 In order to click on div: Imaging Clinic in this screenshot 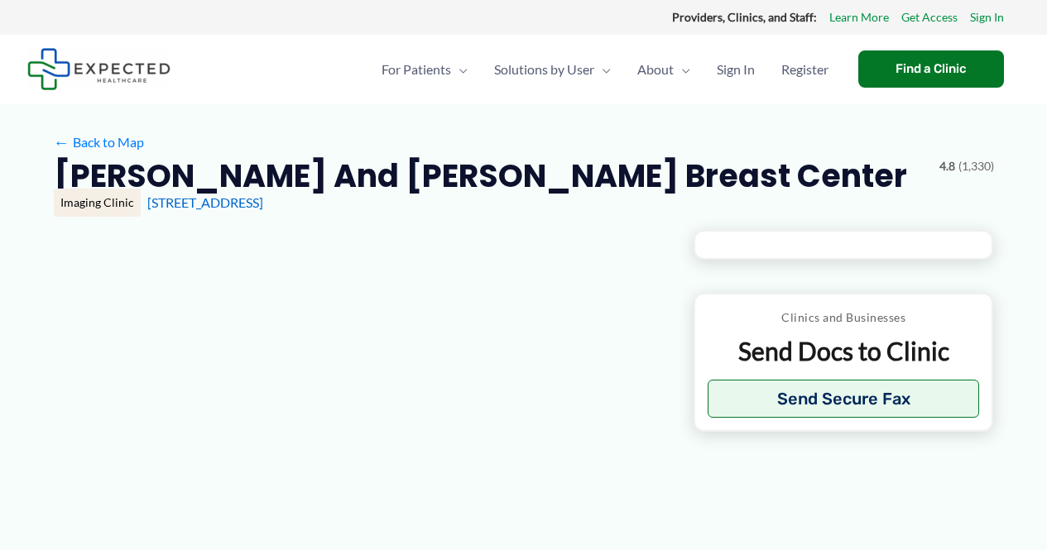, I will do `click(97, 203)`.